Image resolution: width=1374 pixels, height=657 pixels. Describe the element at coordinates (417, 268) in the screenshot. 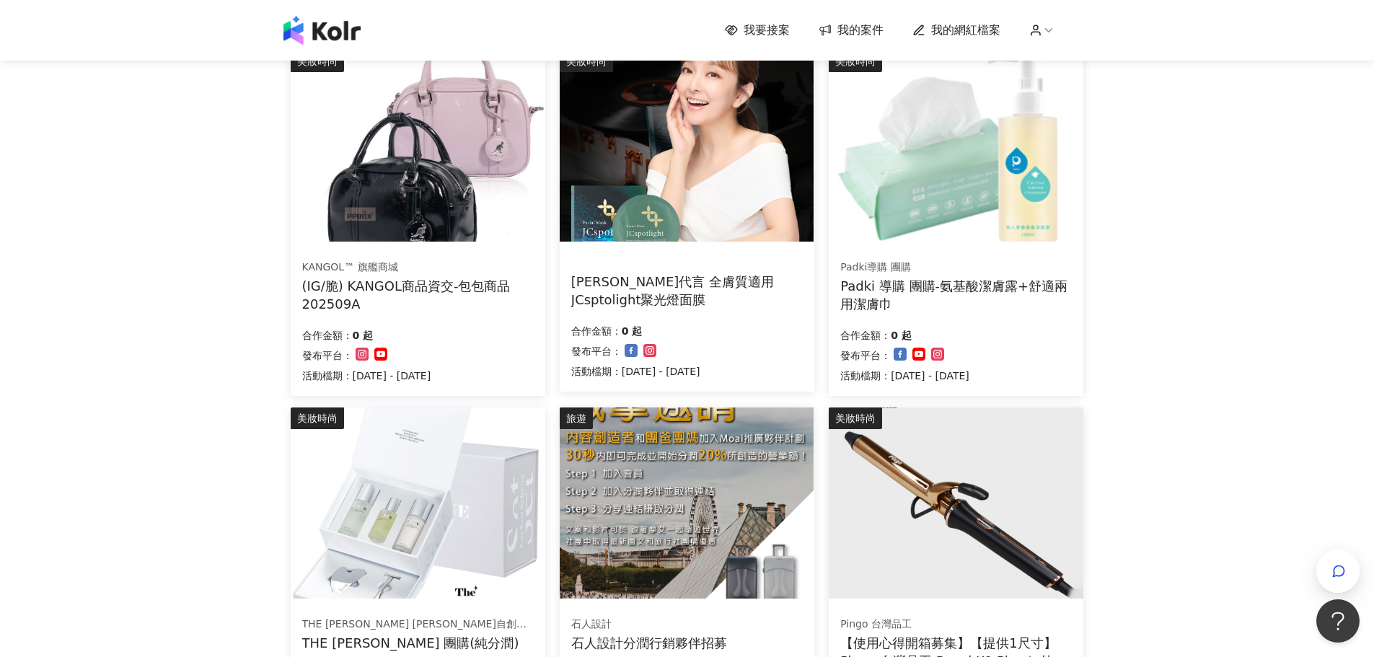

I see `div: KANGOL™ 旗艦商城` at that location.